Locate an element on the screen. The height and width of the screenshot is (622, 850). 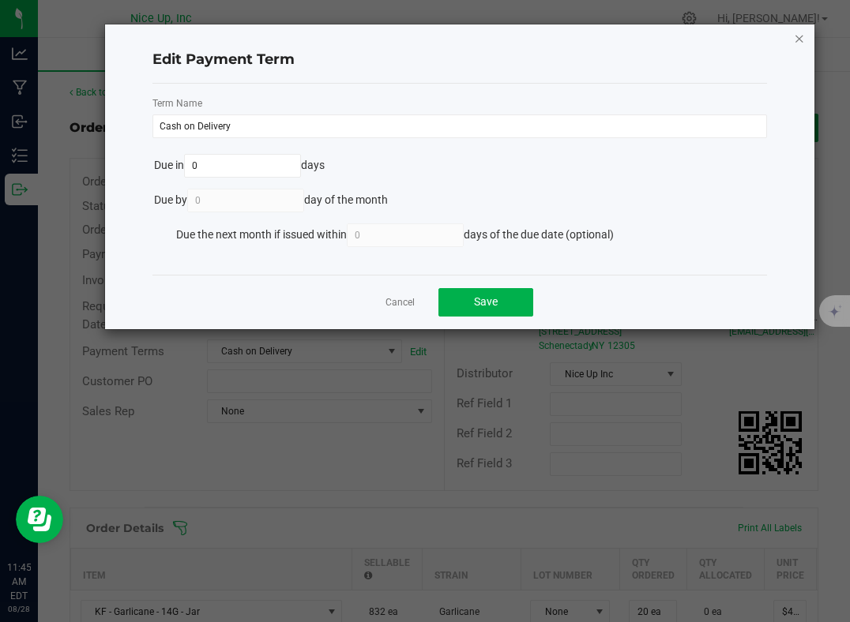
h4: Edit Payment Term is located at coordinates (460, 60).